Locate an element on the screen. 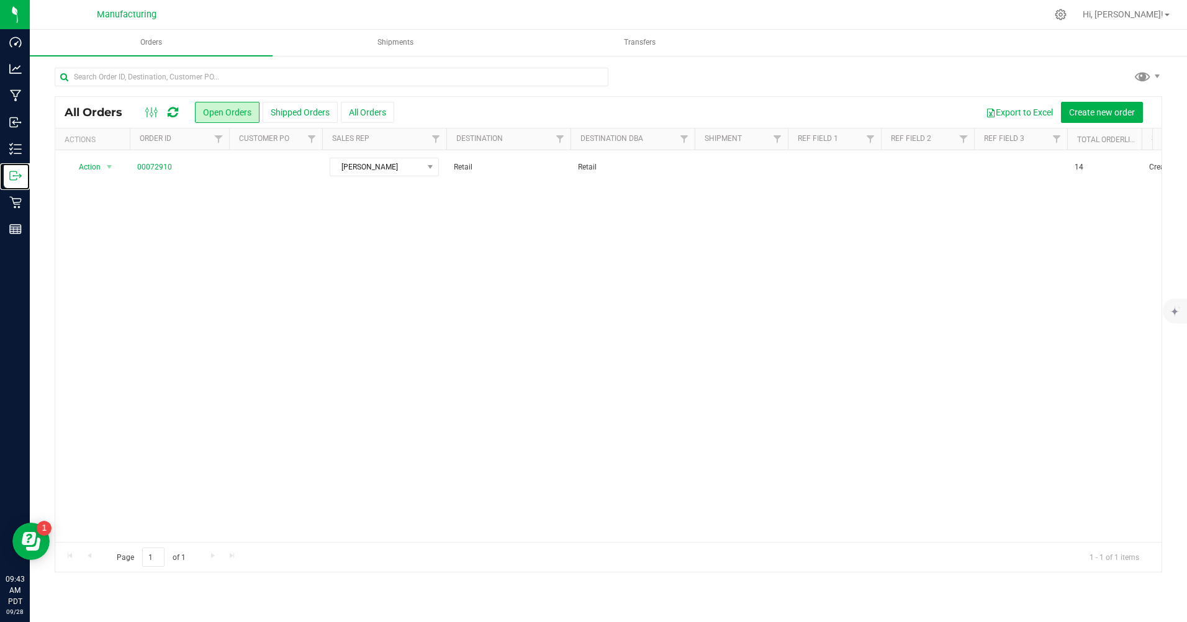  span: All Orders is located at coordinates (99, 112).